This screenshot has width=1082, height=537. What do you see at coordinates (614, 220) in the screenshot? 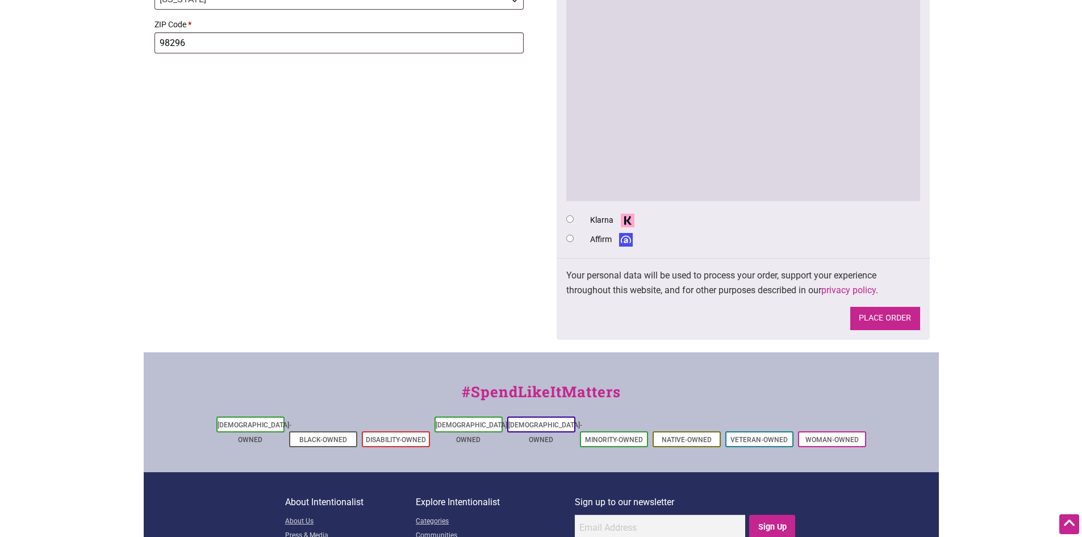
I see `label: Klarna` at bounding box center [614, 220].